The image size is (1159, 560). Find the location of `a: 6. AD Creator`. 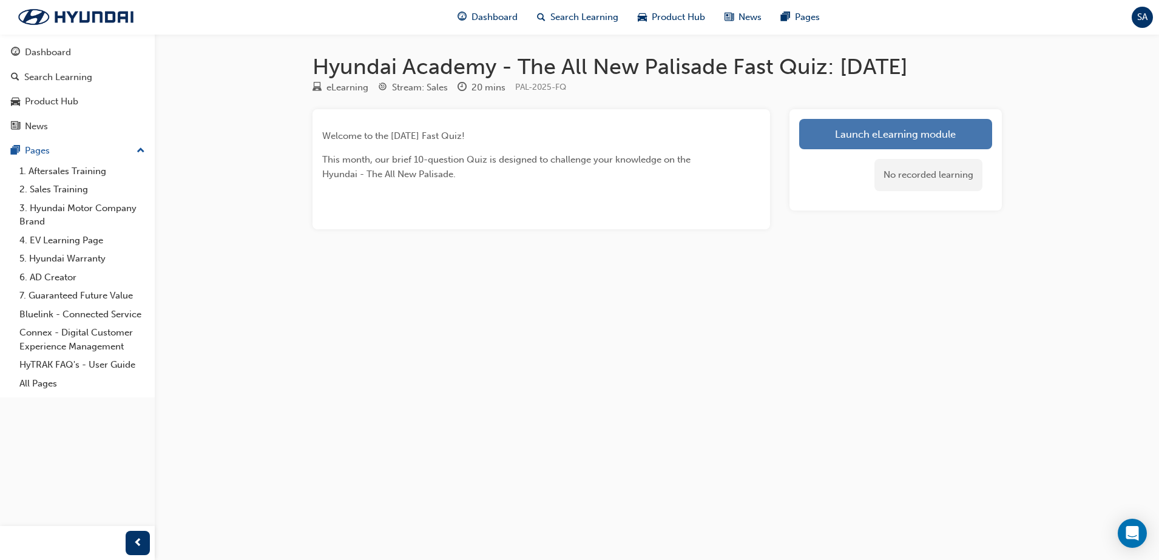

a: 6. AD Creator is located at coordinates (82, 277).